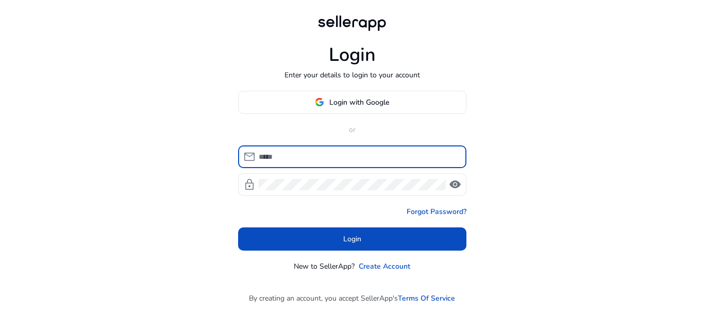  What do you see at coordinates (352, 129) in the screenshot?
I see `p: or` at bounding box center [352, 129].